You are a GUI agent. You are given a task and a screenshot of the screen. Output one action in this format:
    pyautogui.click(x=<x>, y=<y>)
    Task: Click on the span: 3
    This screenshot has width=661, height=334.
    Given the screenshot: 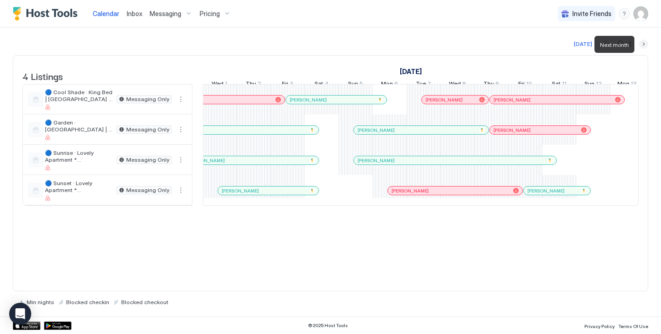 What is the action you would take?
    pyautogui.click(x=292, y=85)
    